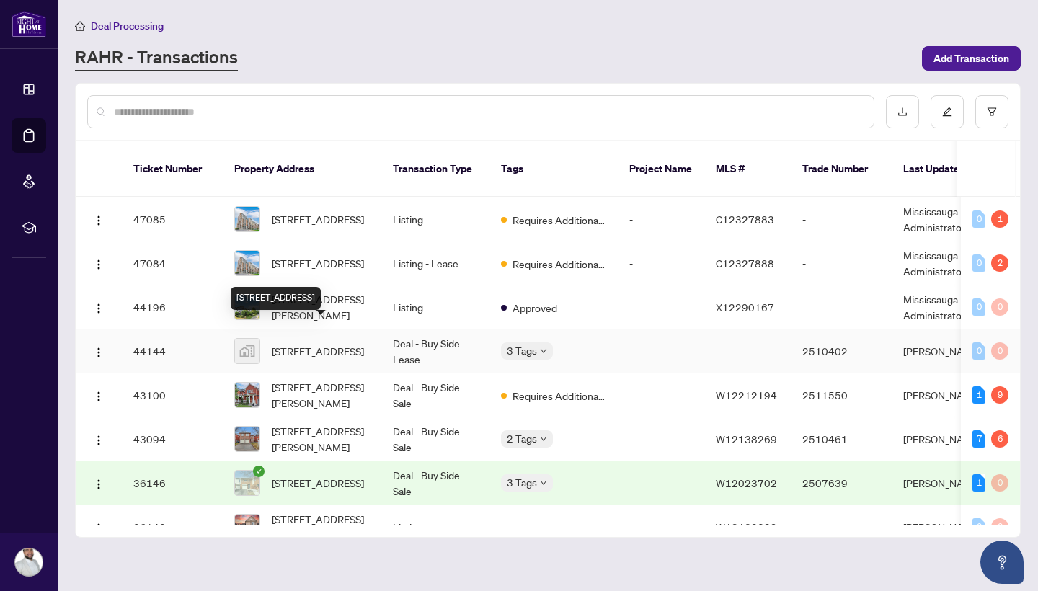 This screenshot has height=591, width=1038. Describe the element at coordinates (946, 169) in the screenshot. I see `th: Last Updated By` at that location.